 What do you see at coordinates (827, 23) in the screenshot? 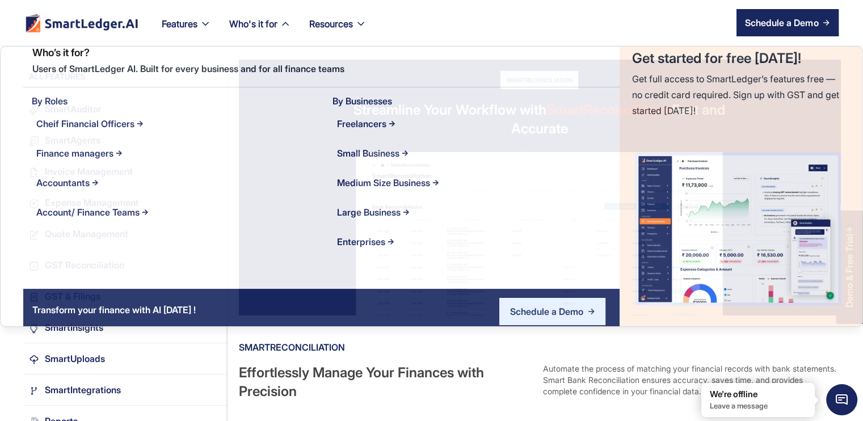
I see `img: arrow right icon` at bounding box center [827, 23].